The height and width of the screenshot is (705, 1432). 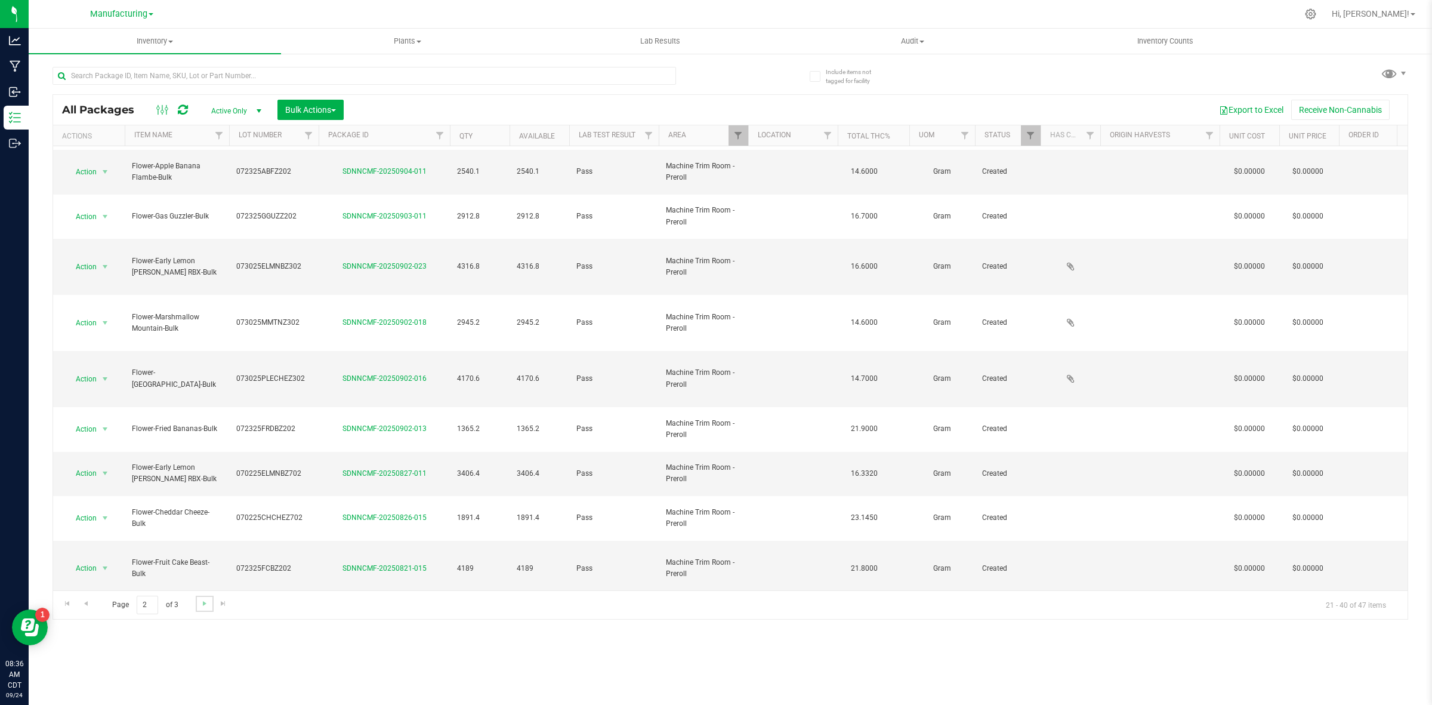 I want to click on span: Page of 3, so click(x=145, y=604).